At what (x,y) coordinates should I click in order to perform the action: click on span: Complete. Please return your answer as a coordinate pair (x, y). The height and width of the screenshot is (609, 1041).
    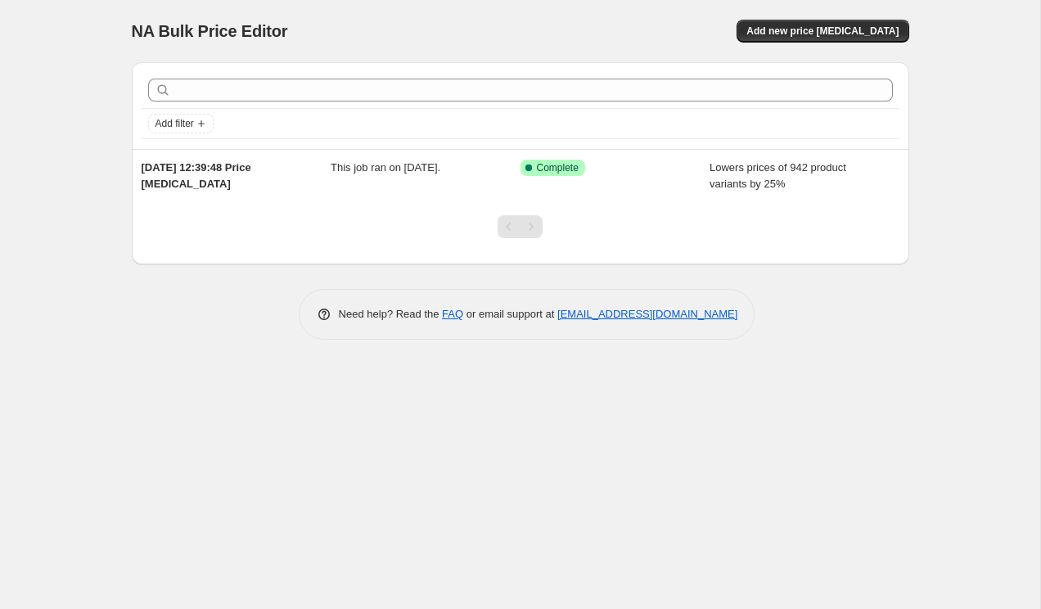
    Looking at the image, I should click on (557, 168).